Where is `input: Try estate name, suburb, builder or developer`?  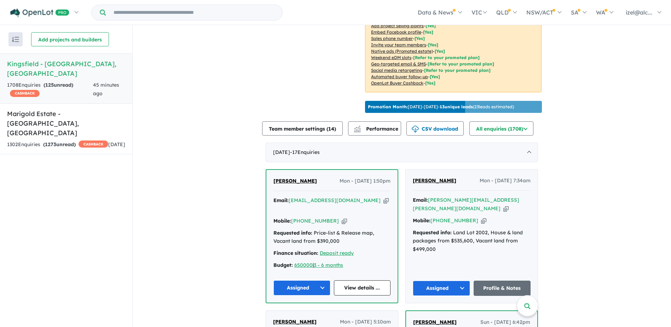
input: Try estate name, suburb, builder or developer is located at coordinates (194, 12).